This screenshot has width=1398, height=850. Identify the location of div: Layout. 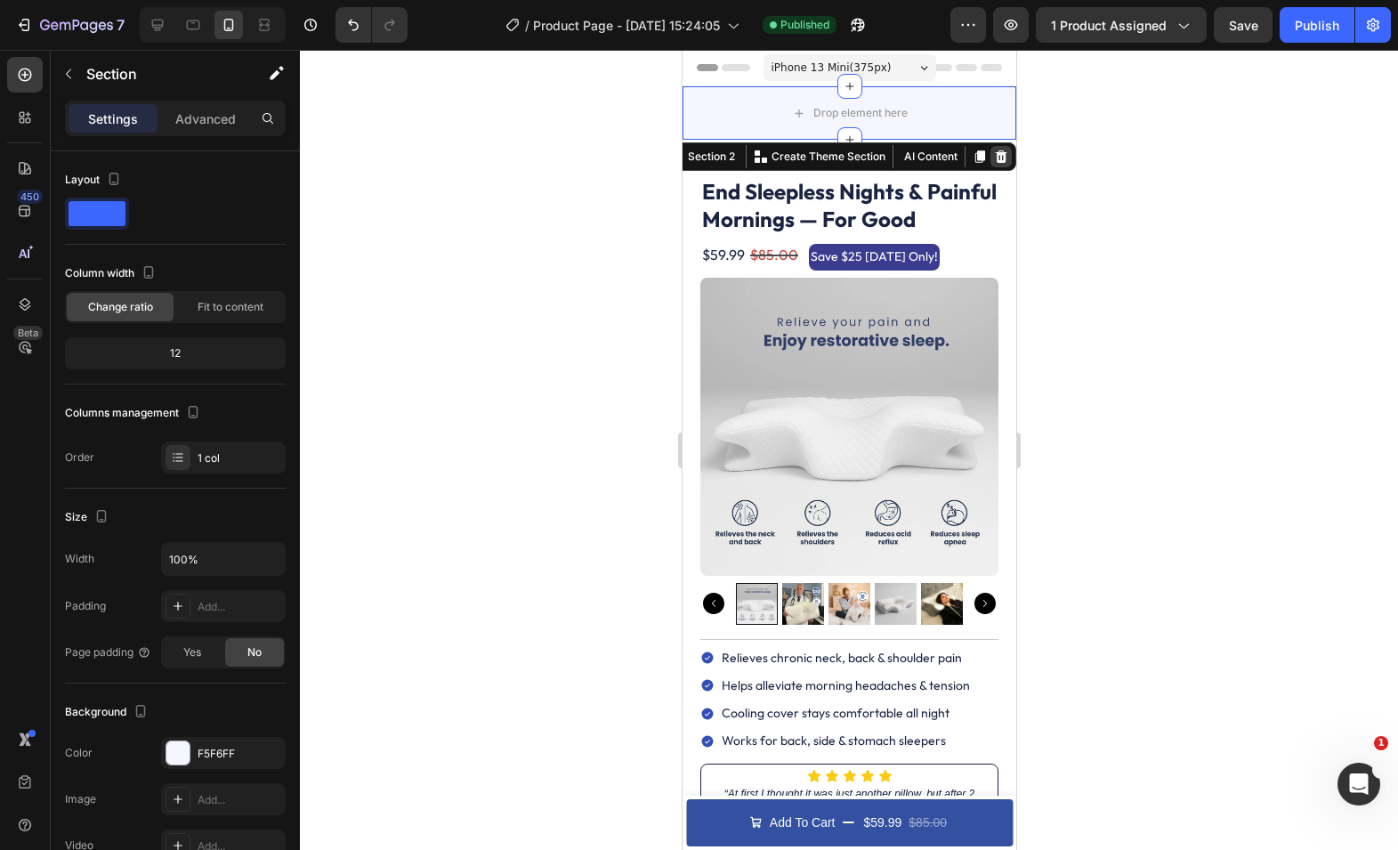
(94, 180).